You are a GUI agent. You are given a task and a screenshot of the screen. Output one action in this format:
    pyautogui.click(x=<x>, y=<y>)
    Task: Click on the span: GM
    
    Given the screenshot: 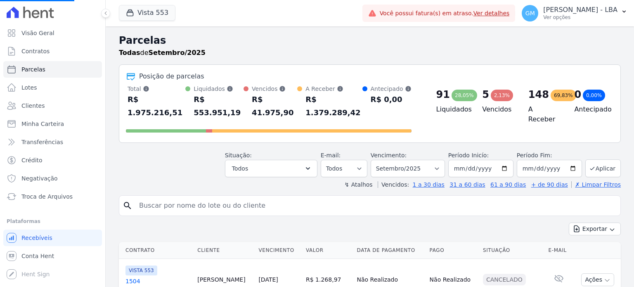 What is the action you would take?
    pyautogui.click(x=530, y=13)
    